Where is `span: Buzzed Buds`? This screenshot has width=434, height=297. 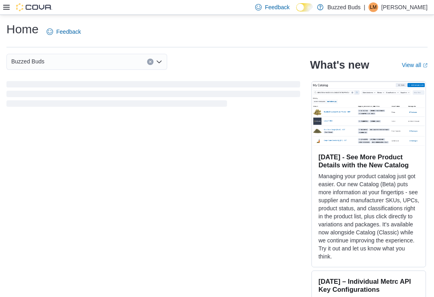
span: Buzzed Buds is located at coordinates (28, 61).